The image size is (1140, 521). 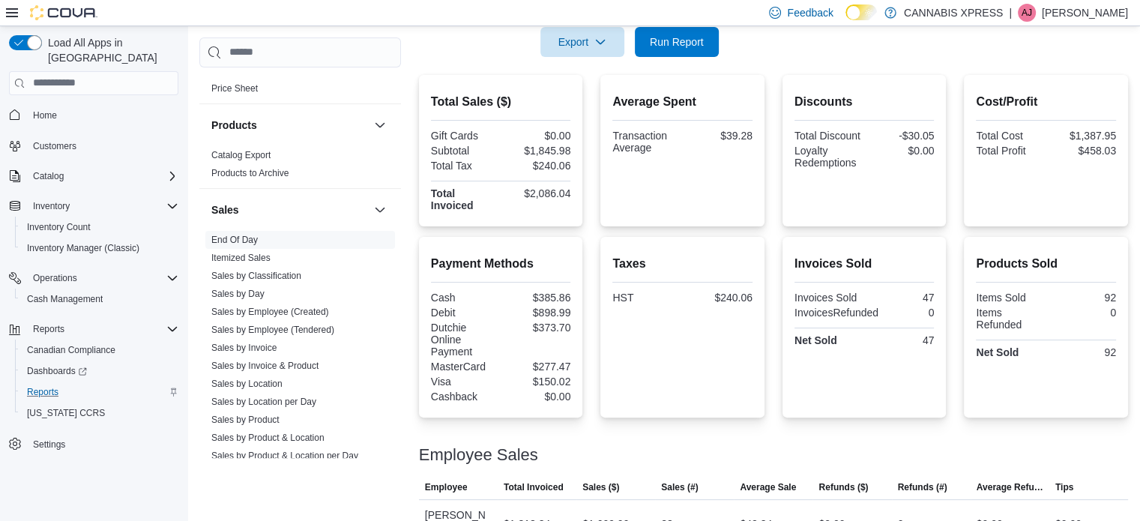 I want to click on button: Reports, so click(x=49, y=329).